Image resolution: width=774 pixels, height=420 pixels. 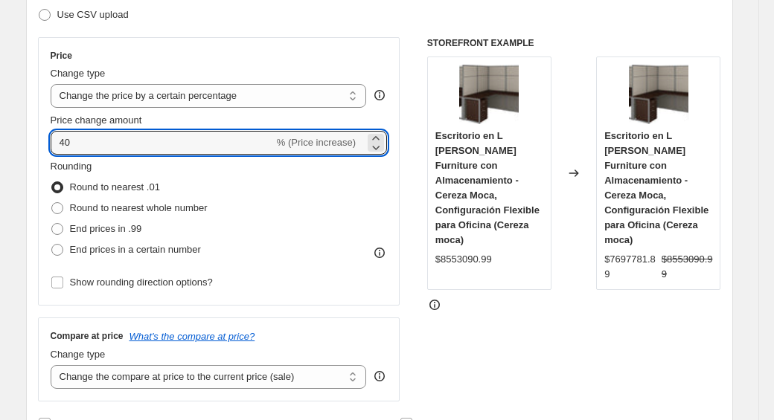 What do you see at coordinates (135, 249) in the screenshot?
I see `span: End prices in a certain number` at bounding box center [135, 249].